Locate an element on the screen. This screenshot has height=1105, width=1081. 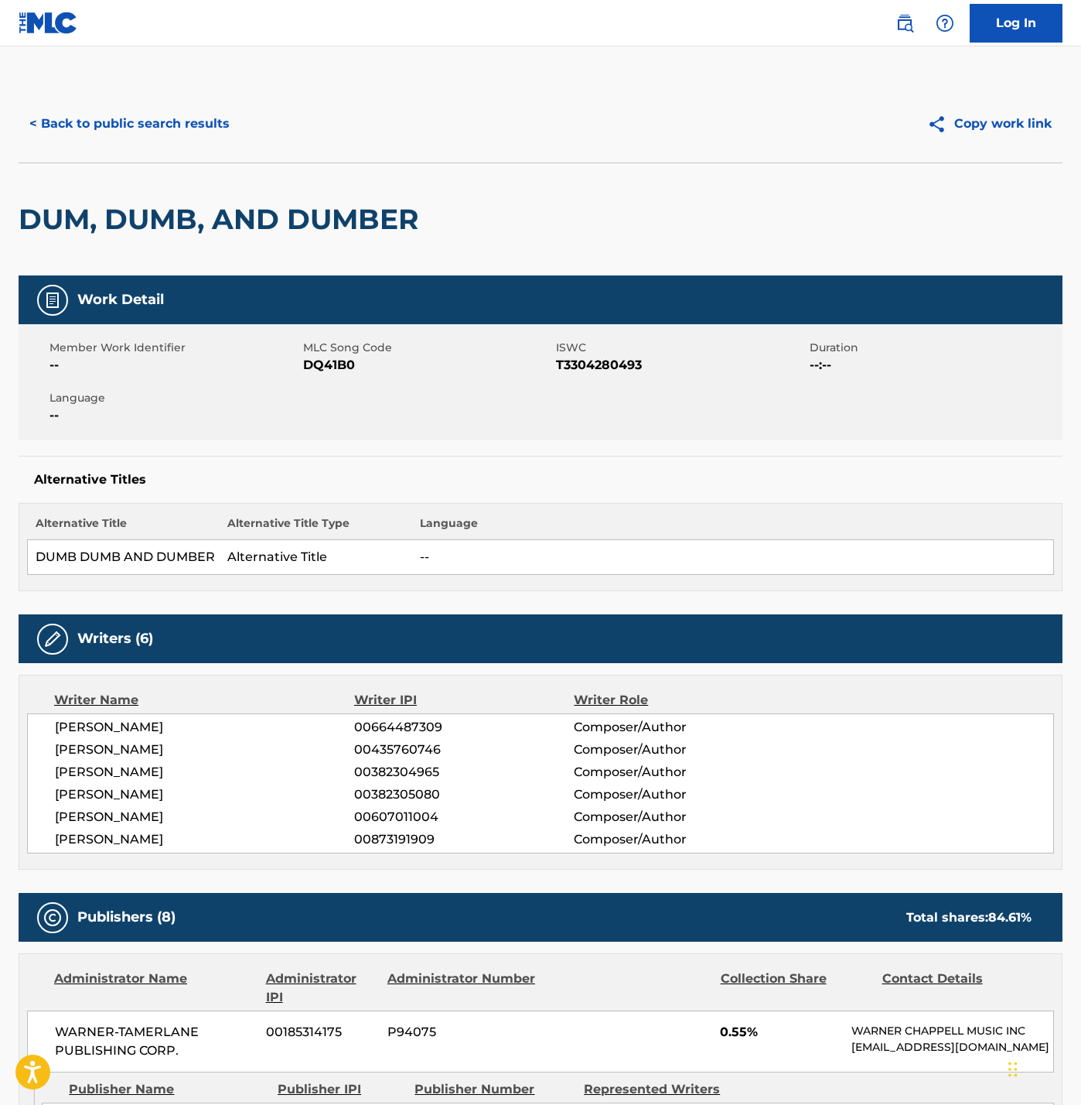
a: Log In is located at coordinates (1017, 23).